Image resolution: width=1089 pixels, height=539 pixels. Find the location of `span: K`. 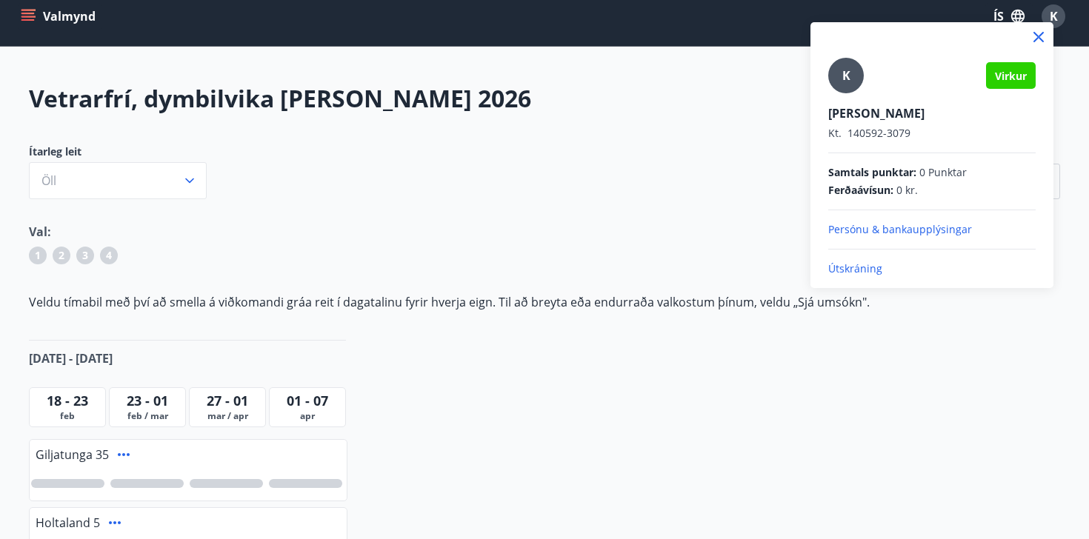

span: K is located at coordinates (846, 76).